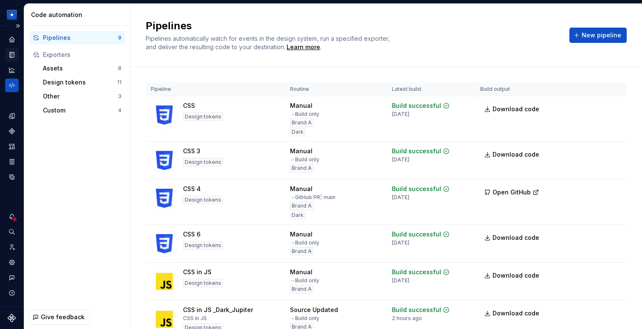  Describe the element at coordinates (12, 262) in the screenshot. I see `div: Settings` at that location.